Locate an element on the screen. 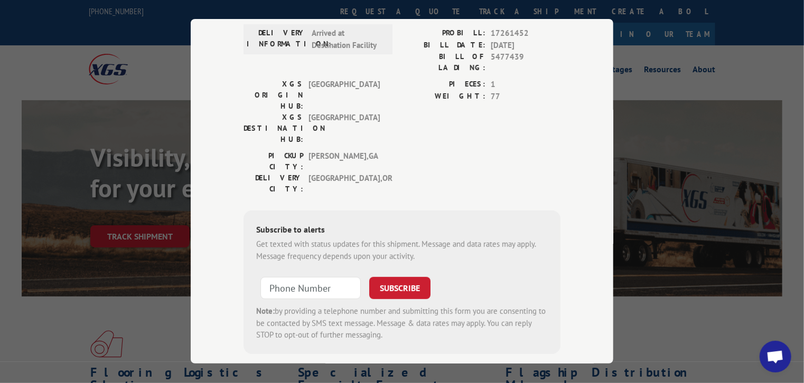 This screenshot has height=383, width=804. label: PIECES: is located at coordinates (444, 84).